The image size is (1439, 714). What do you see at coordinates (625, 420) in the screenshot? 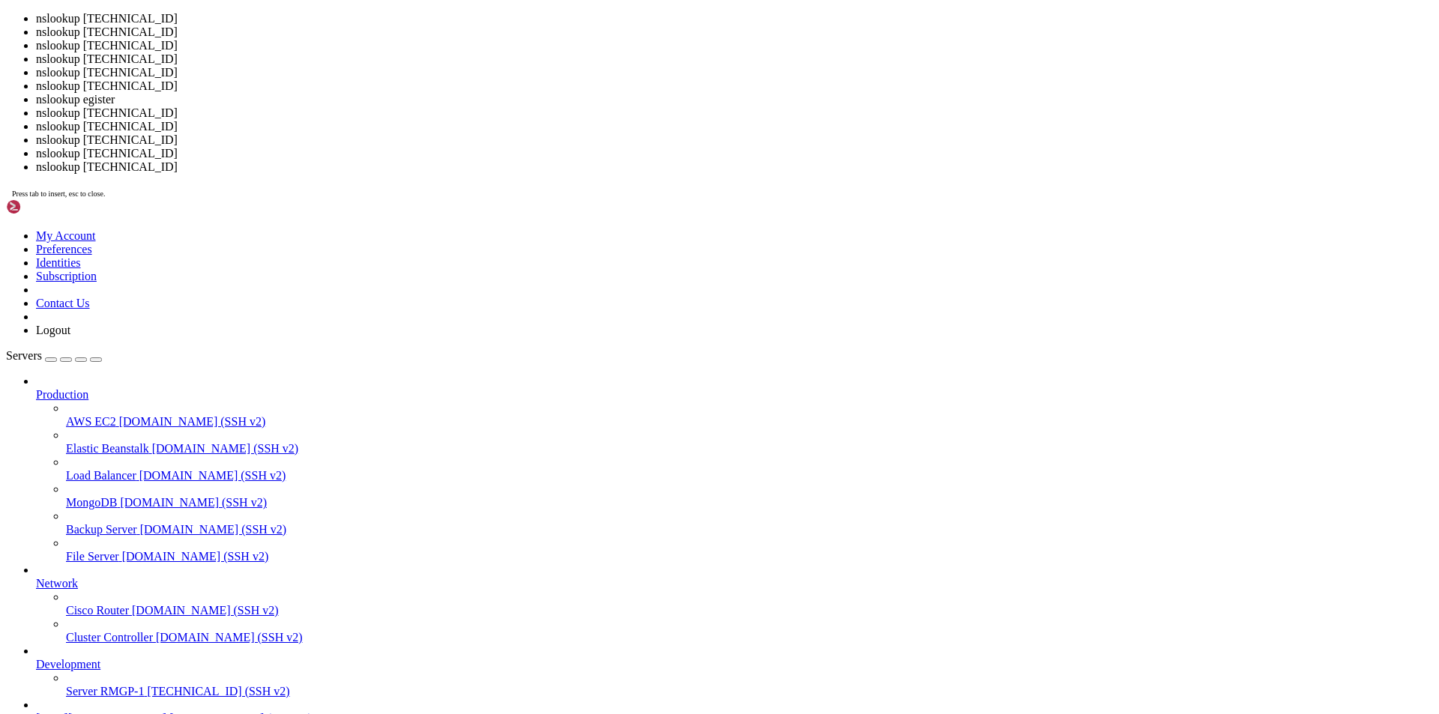
I see `x-row: ;; ->>HEADER<<- opcode: QUERY, status: NOERROR, id: 4145` at bounding box center [625, 420].